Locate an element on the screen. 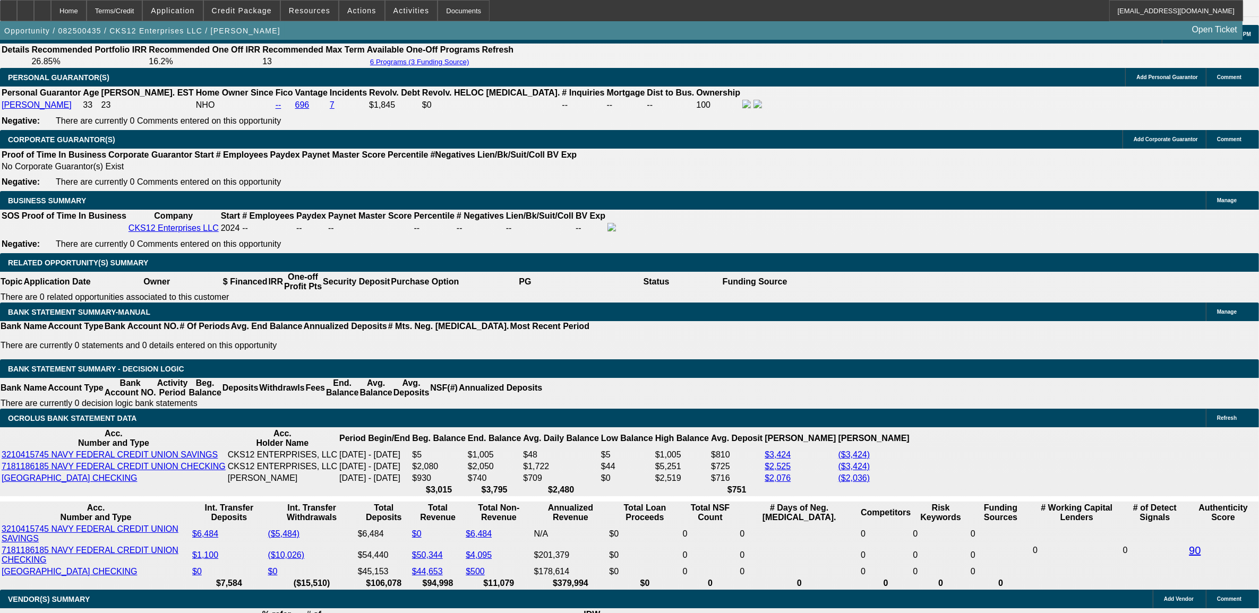 The image size is (1259, 613). th: Account Type is located at coordinates (75, 388).